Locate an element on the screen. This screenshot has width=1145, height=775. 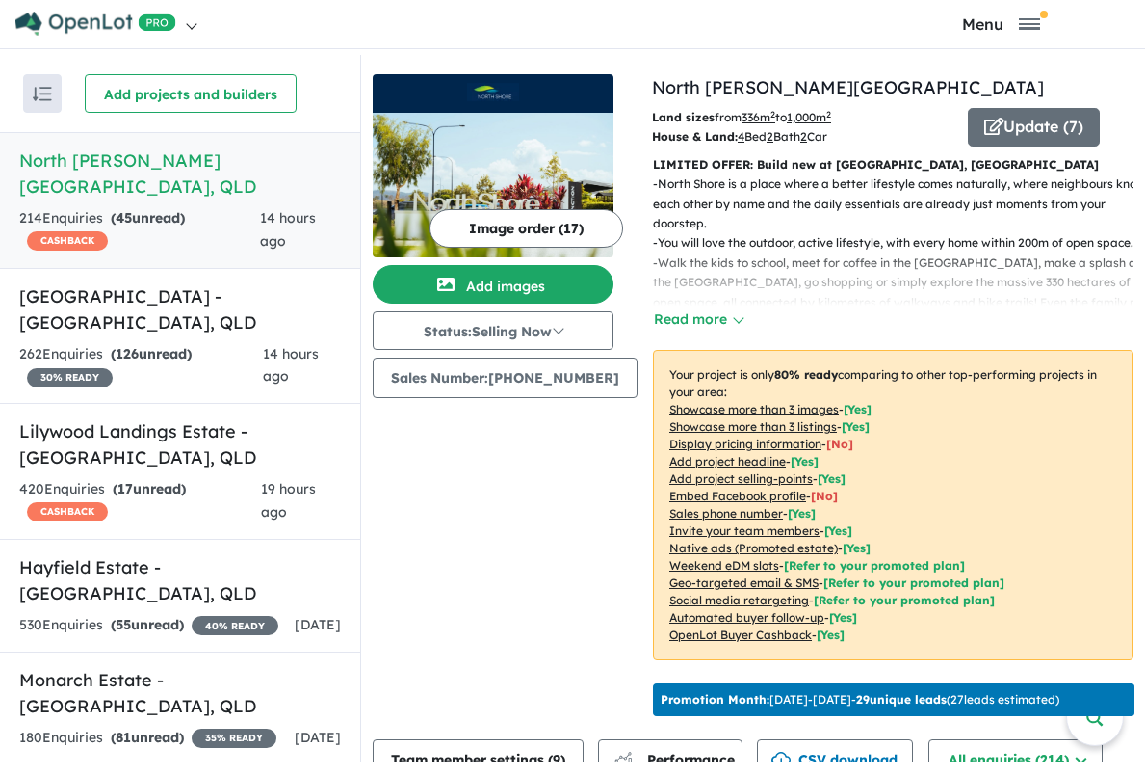
button: Toggle navigation is located at coordinates (1001, 23).